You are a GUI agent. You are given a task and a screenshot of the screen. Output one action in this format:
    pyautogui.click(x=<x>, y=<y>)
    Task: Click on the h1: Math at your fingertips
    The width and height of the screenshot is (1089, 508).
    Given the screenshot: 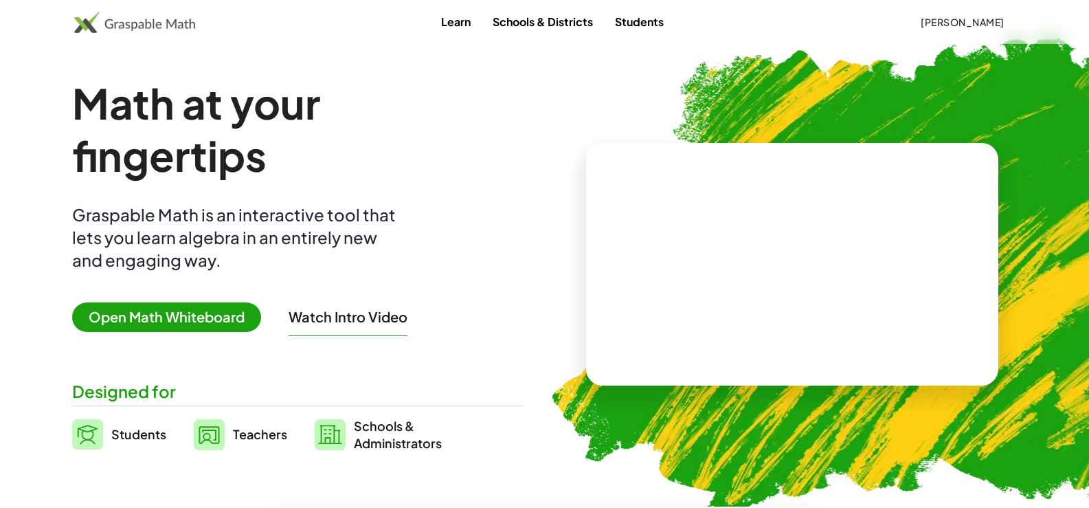 What is the action you would take?
    pyautogui.click(x=291, y=129)
    